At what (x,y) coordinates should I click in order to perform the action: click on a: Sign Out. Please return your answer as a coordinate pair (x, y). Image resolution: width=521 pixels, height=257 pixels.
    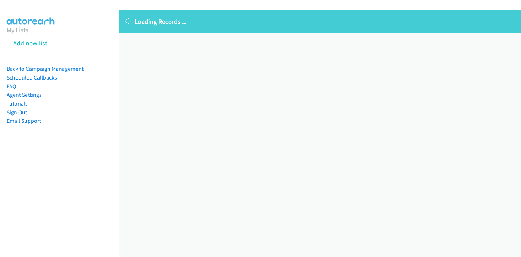
    Looking at the image, I should click on (17, 112).